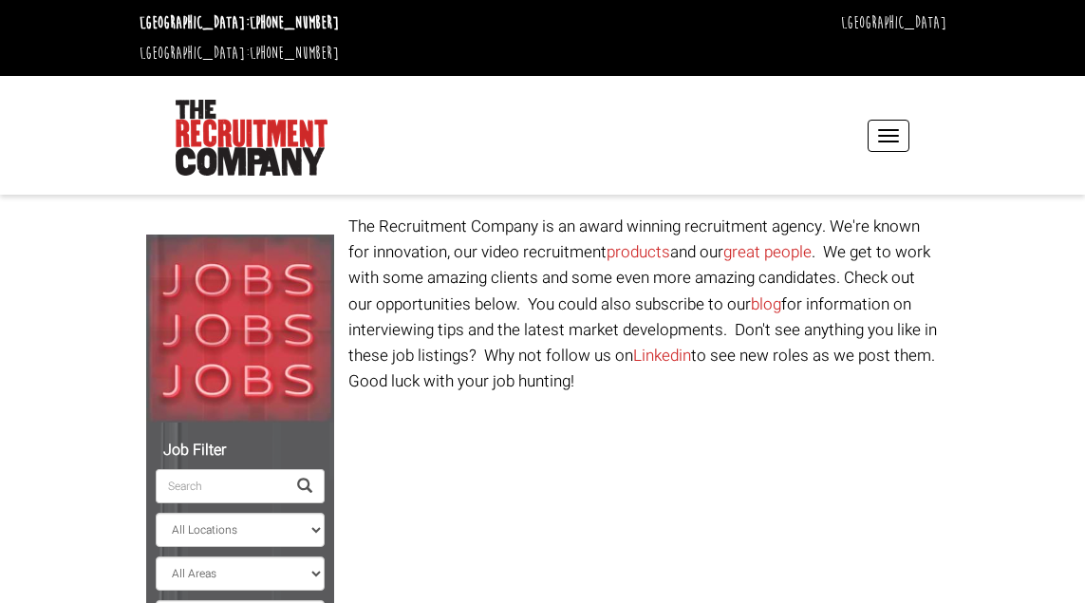 Image resolution: width=1085 pixels, height=603 pixels. What do you see at coordinates (252, 138) in the screenshot?
I see `img: The Recruitment Company` at bounding box center [252, 138].